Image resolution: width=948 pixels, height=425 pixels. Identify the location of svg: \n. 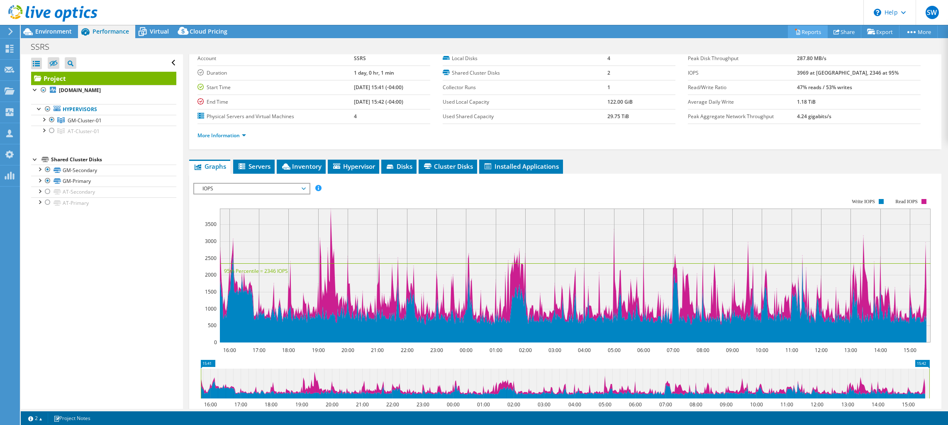
(877, 12).